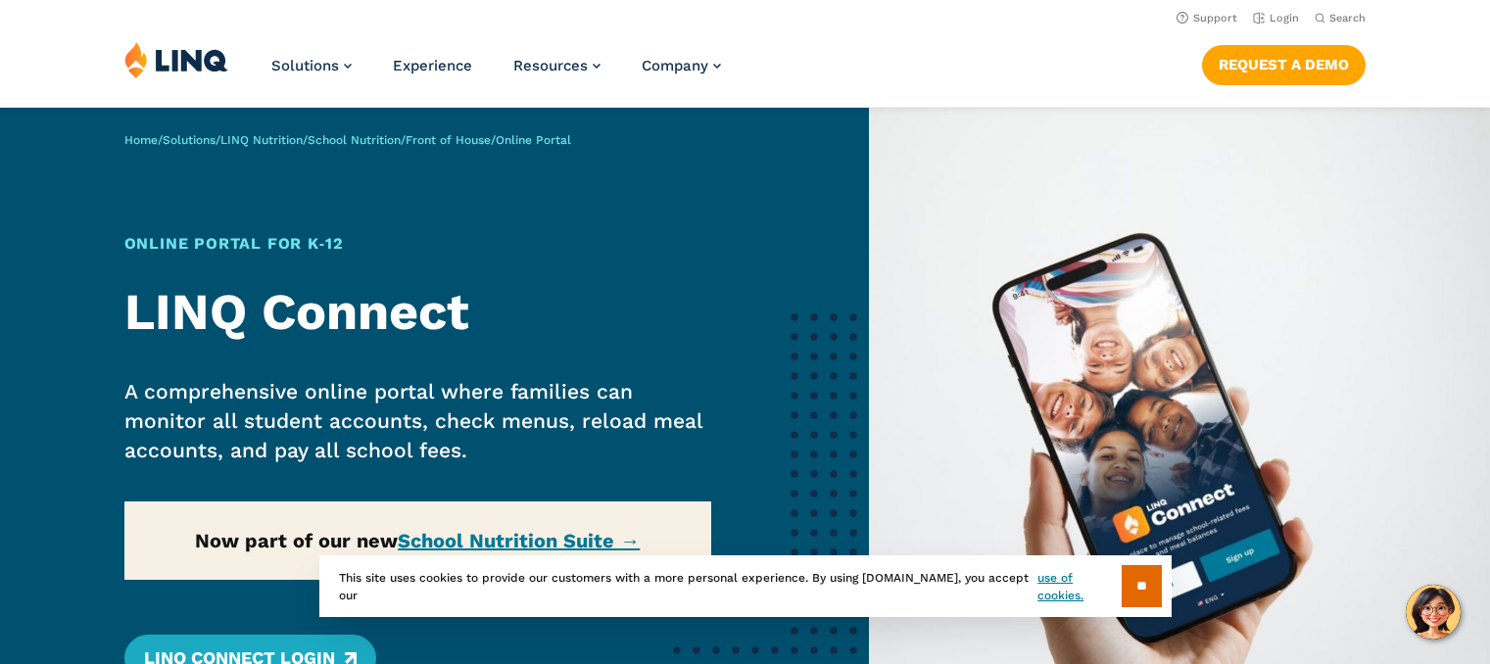 The width and height of the screenshot is (1490, 664). What do you see at coordinates (1283, 65) in the screenshot?
I see `a: Request a Demo` at bounding box center [1283, 65].